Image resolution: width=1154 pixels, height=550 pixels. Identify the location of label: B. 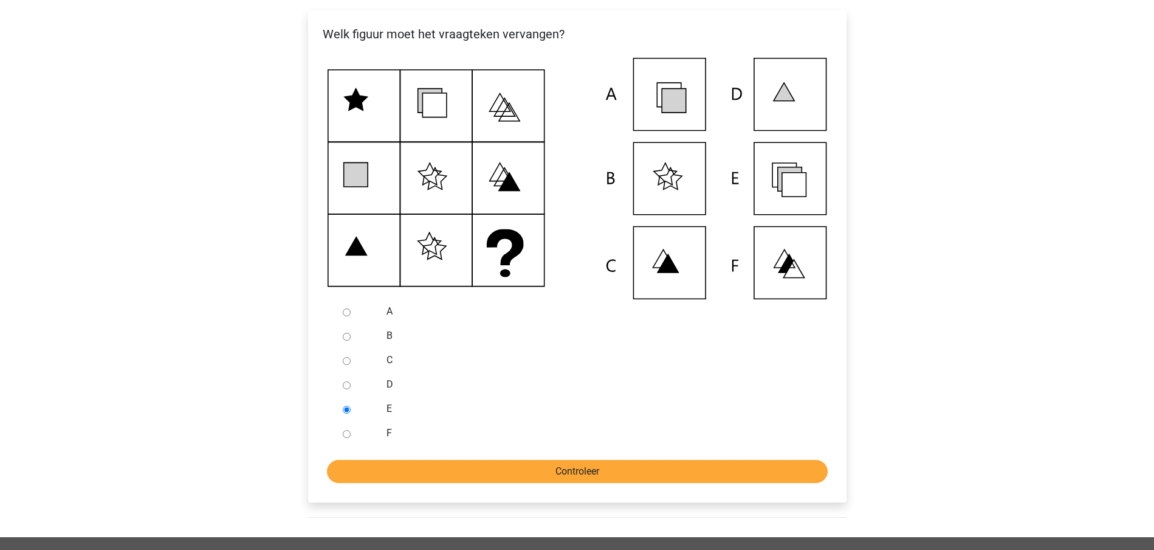
(597, 336).